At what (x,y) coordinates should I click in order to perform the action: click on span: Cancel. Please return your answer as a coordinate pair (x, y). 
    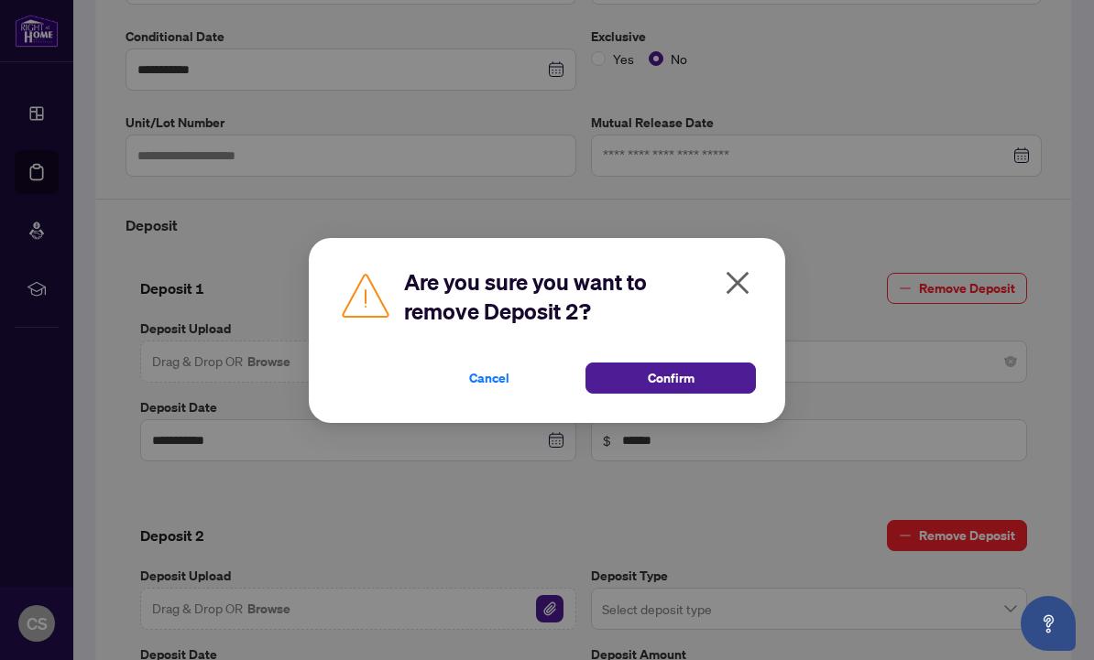
    Looking at the image, I should click on (489, 378).